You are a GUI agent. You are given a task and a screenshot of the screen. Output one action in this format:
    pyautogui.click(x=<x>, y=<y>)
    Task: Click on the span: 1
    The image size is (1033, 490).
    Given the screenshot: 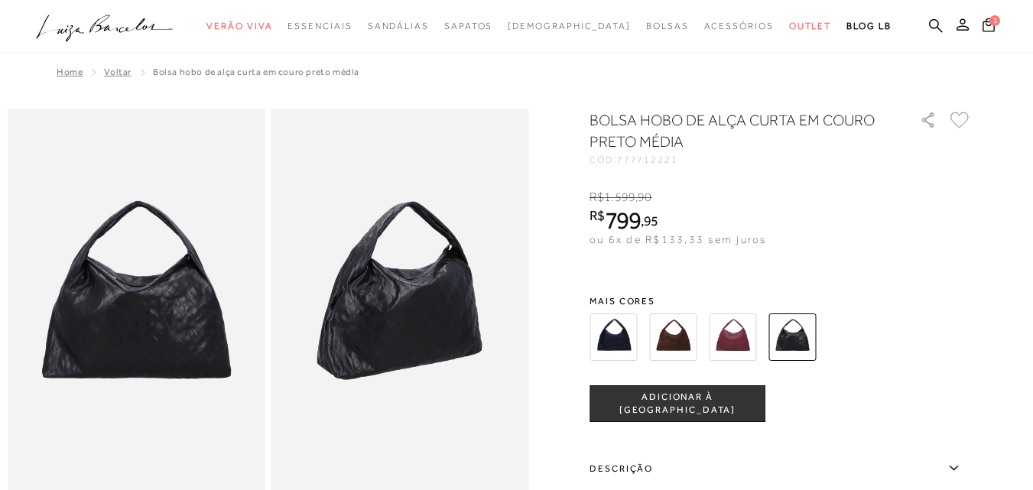 What is the action you would take?
    pyautogui.click(x=995, y=21)
    